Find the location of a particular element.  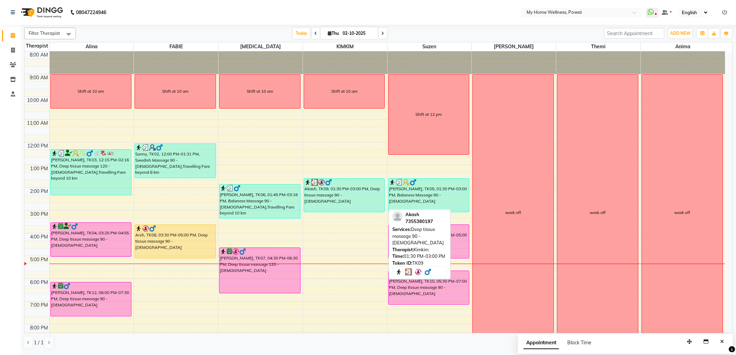

b: 08047224946 is located at coordinates (91, 12).